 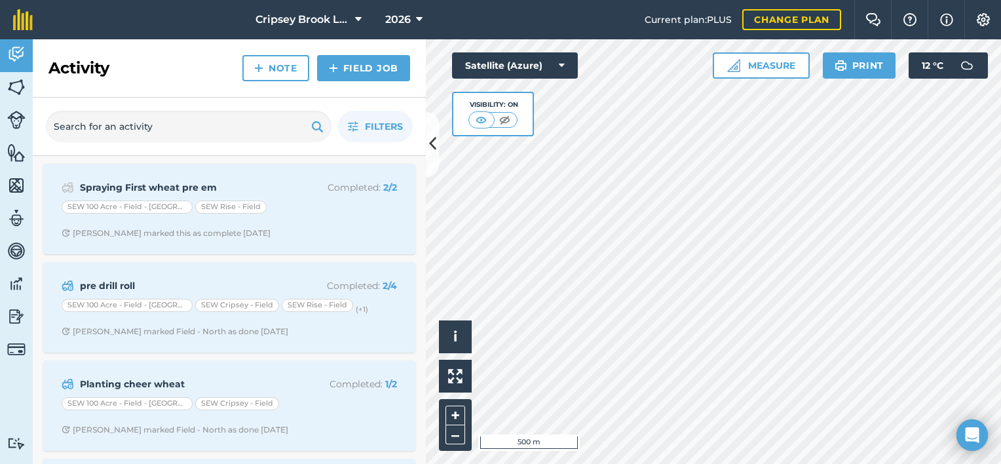 I want to click on span: 2026, so click(x=398, y=20).